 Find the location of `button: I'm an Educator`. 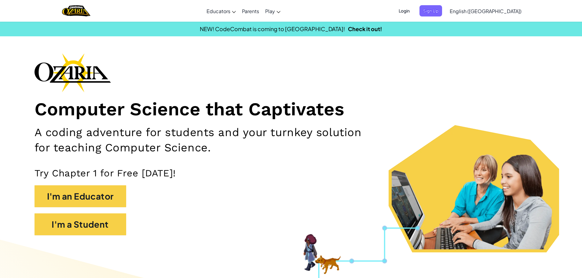

button: I'm an Educator is located at coordinates (80, 196).